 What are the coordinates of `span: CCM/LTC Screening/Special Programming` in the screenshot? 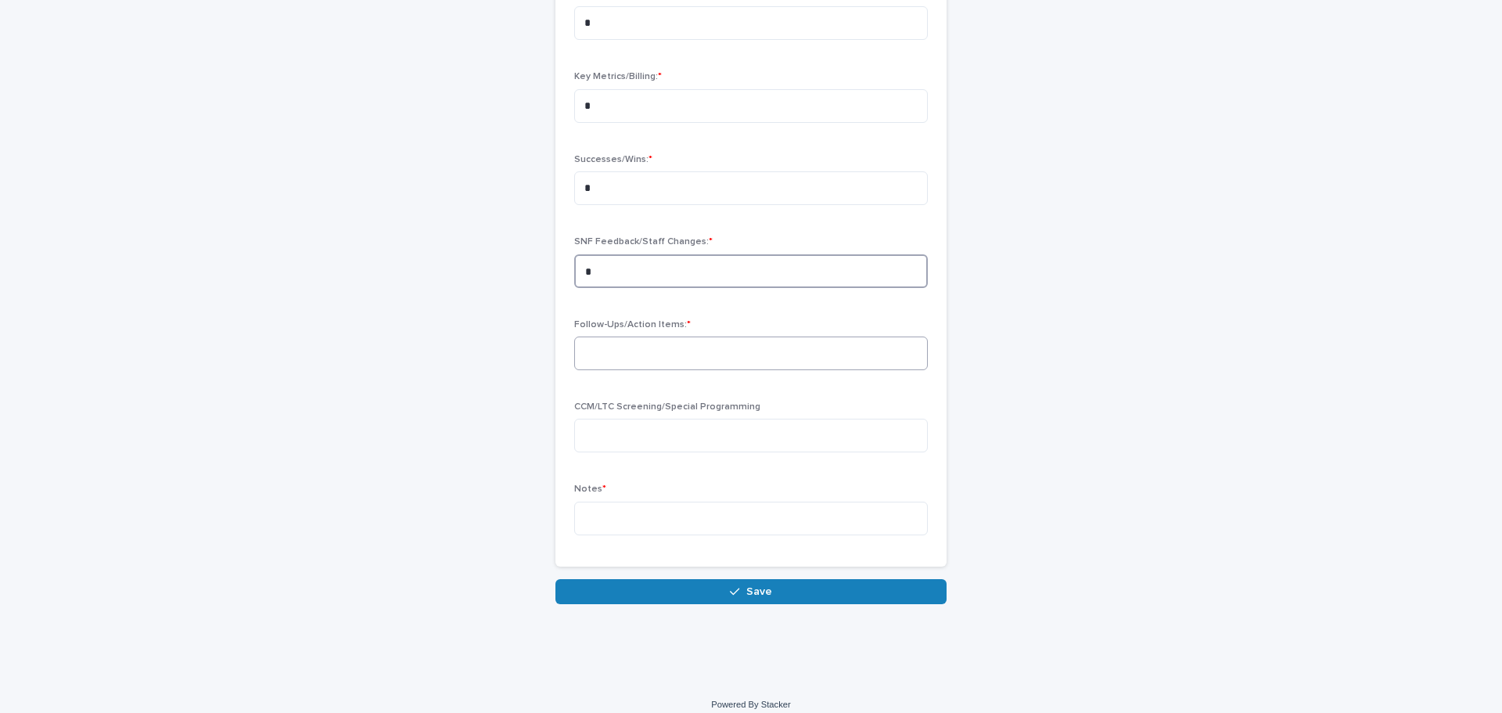 It's located at (667, 407).